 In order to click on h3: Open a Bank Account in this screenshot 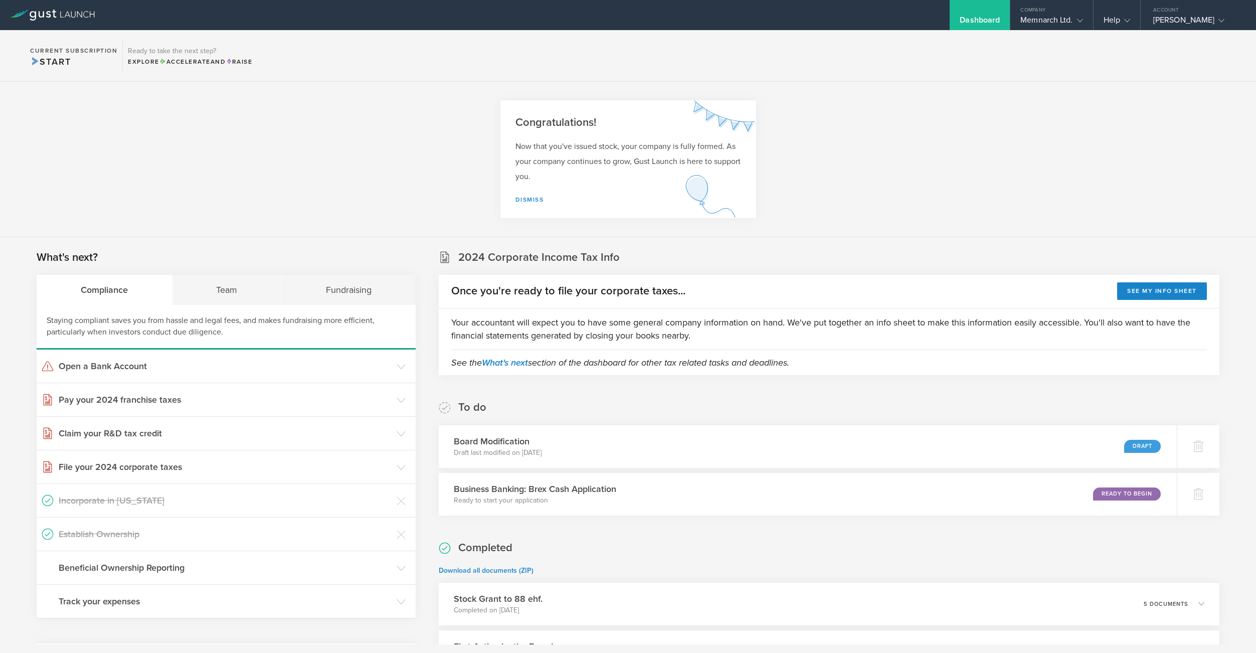, I will do `click(225, 366)`.